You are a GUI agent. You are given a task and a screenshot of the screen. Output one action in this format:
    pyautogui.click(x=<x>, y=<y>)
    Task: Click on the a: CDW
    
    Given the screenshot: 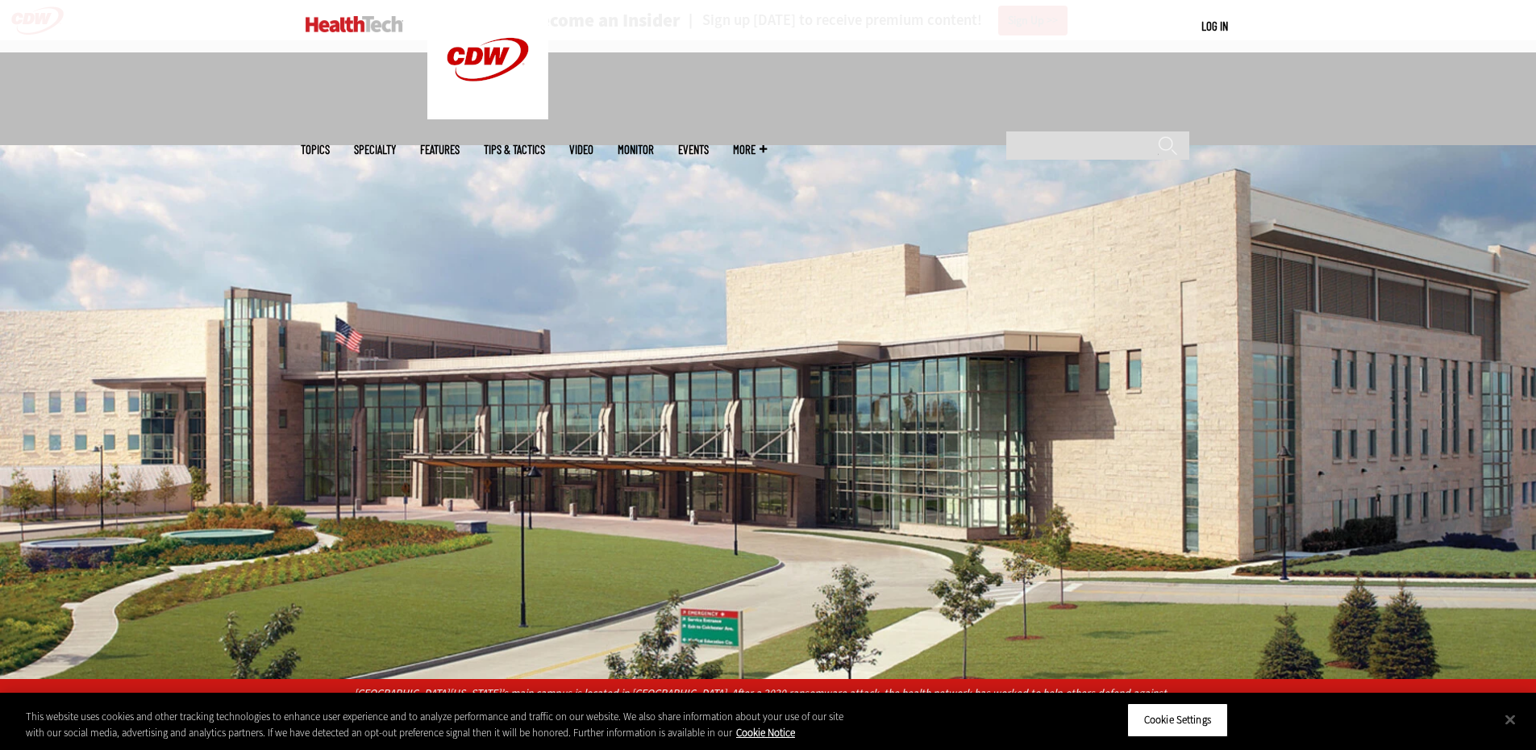 What is the action you would take?
    pyautogui.click(x=488, y=115)
    